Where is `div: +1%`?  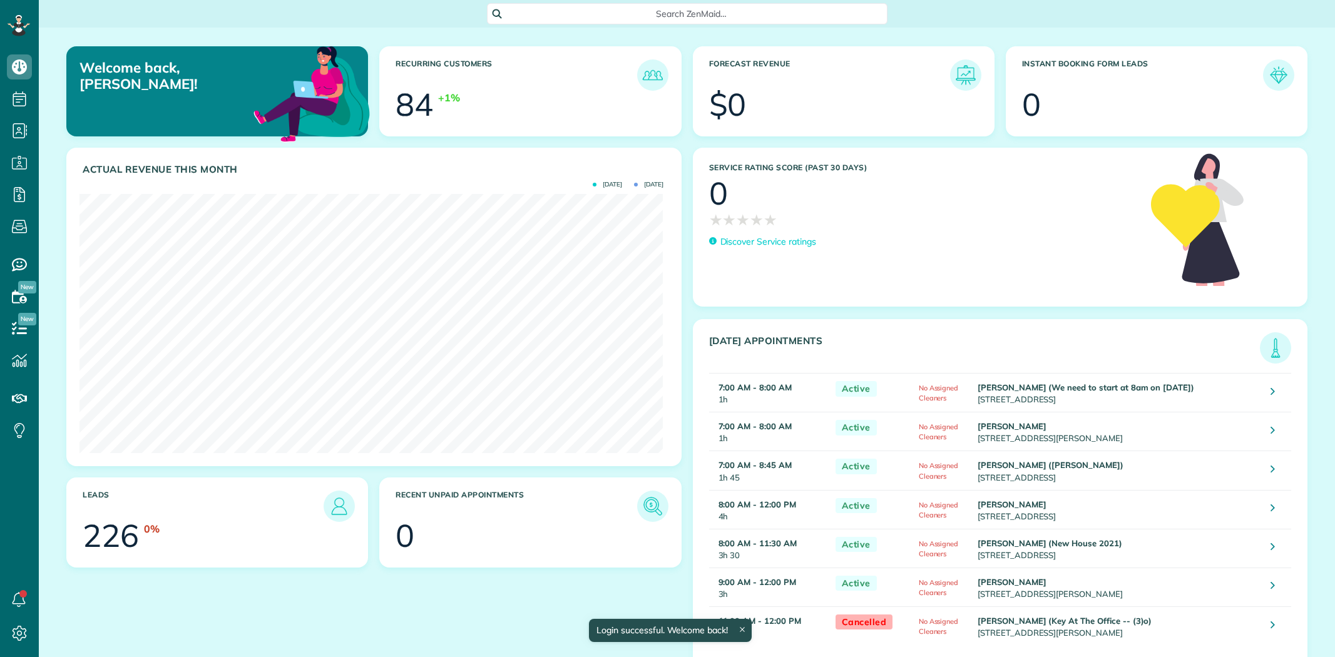
div: +1% is located at coordinates (449, 98).